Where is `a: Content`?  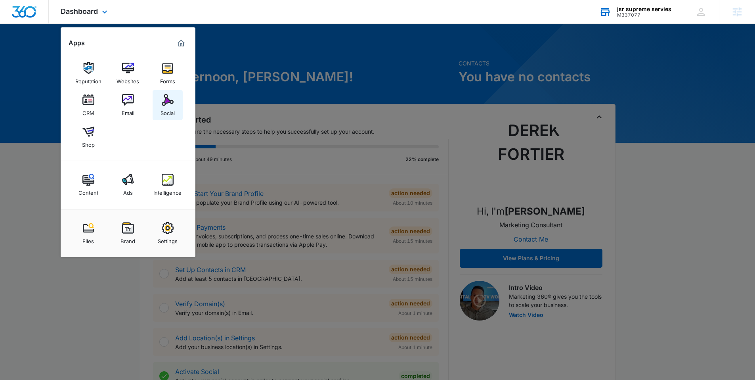
a: Content is located at coordinates (88, 185).